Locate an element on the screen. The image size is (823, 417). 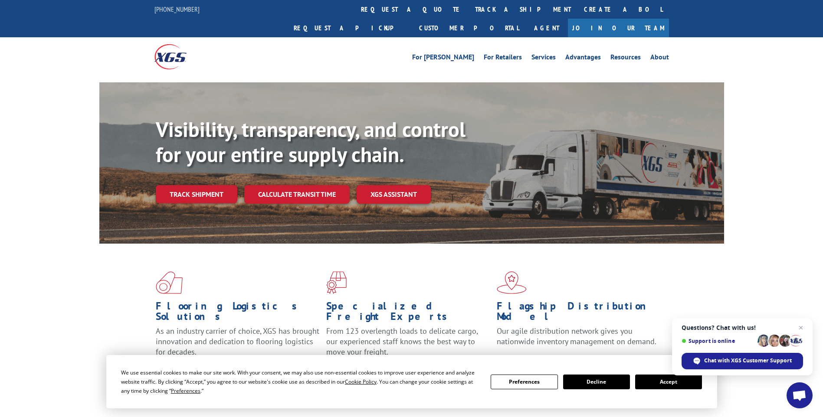
div: Cookie Consent Prompt is located at coordinates (412, 382).